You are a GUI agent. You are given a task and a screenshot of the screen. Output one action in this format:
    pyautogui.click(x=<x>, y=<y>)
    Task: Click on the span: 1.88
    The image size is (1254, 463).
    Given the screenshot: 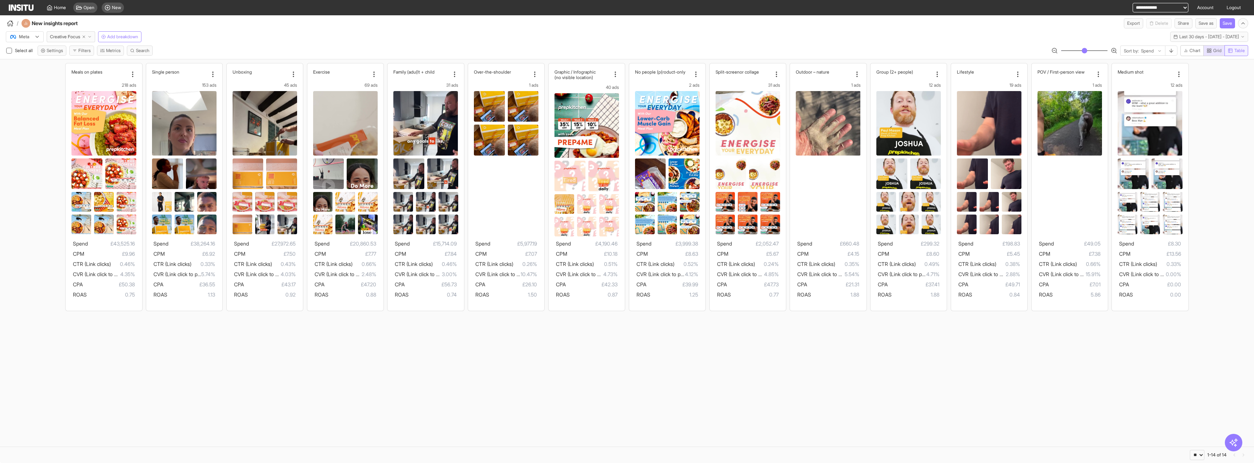 What is the action you would take?
    pyautogui.click(x=835, y=295)
    